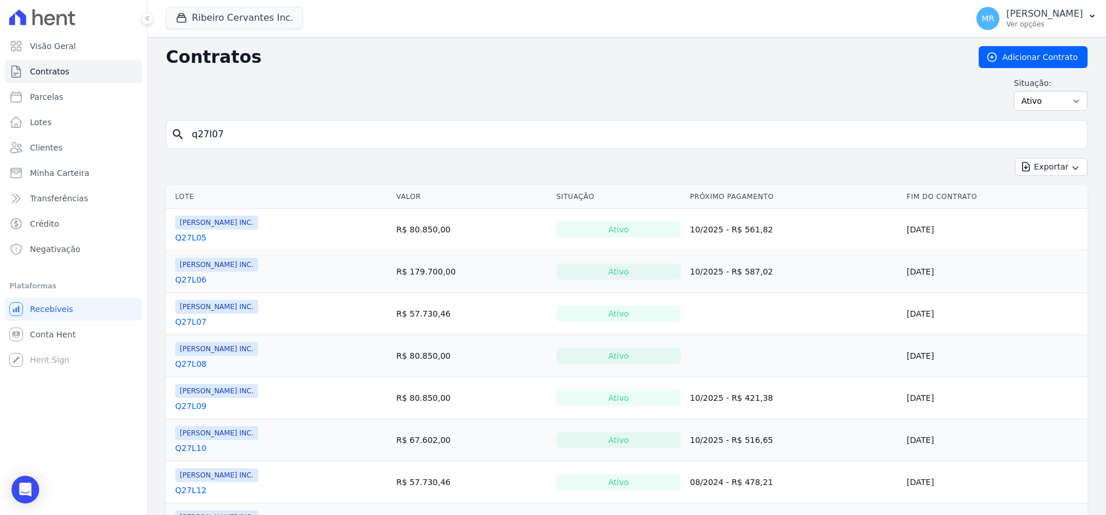 This screenshot has height=515, width=1106. I want to click on a: Q27L07, so click(191, 321).